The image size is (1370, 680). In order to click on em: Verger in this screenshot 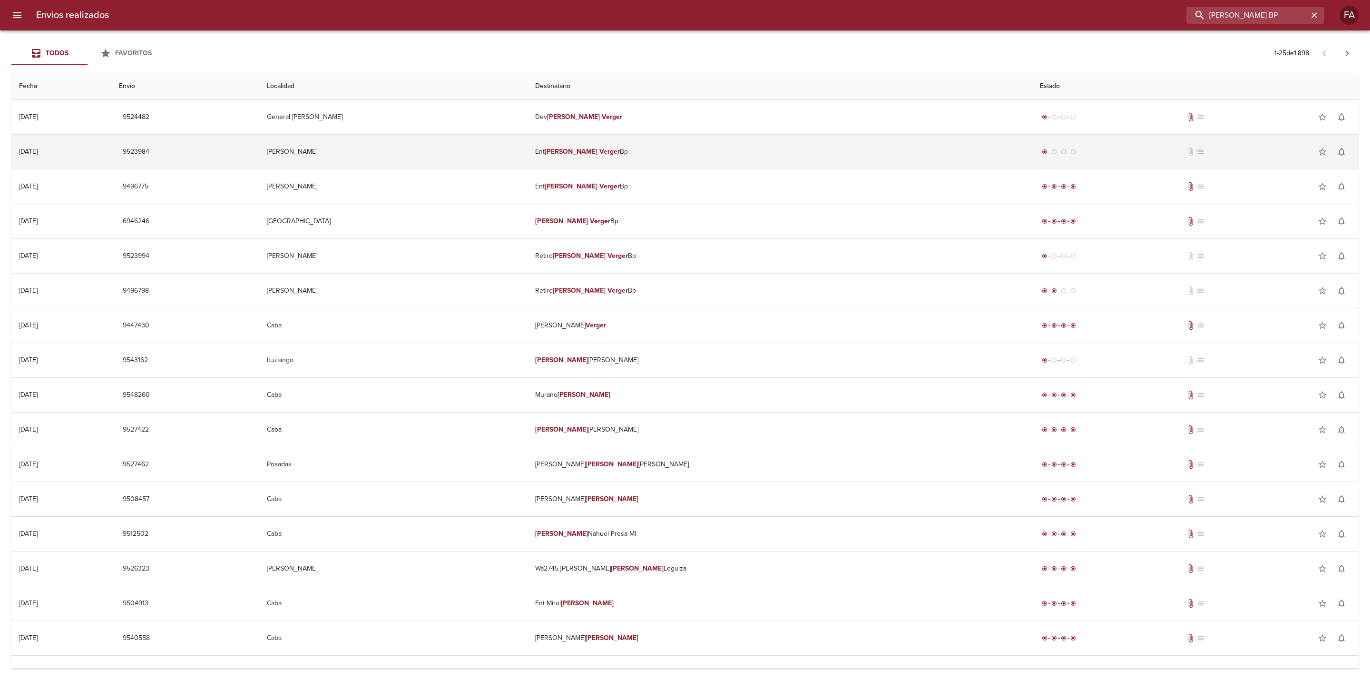, I will do `click(617, 255)`.